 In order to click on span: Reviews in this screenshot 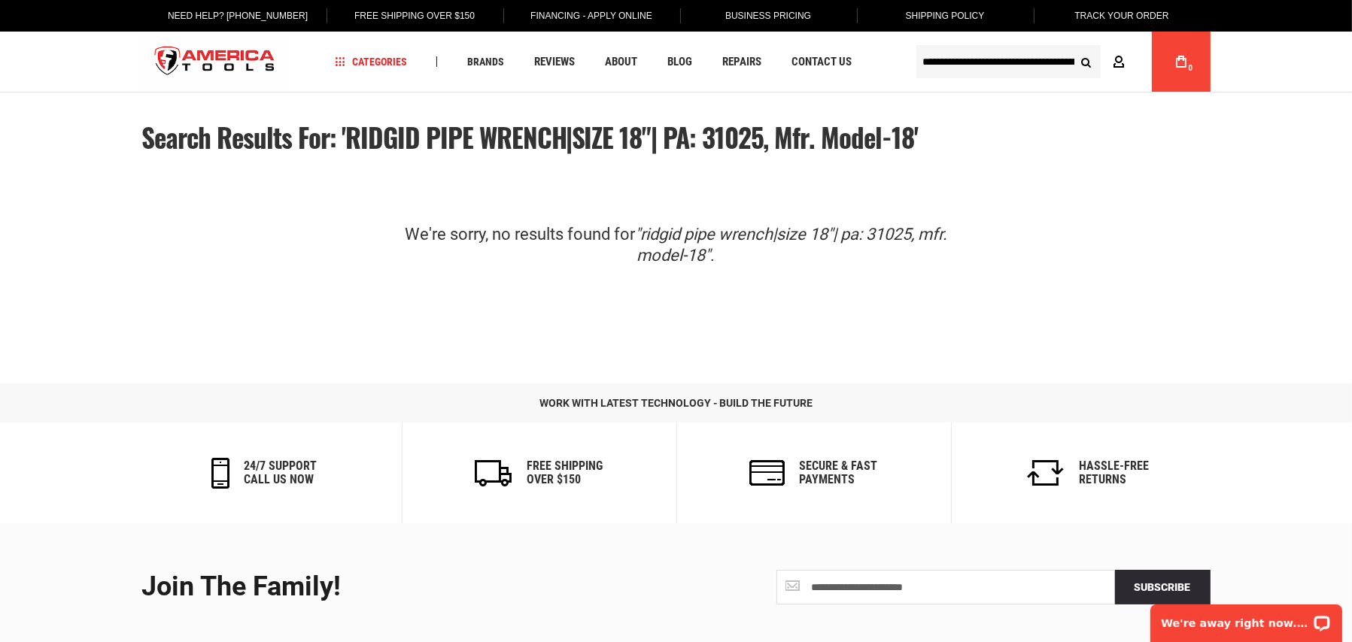, I will do `click(554, 62)`.